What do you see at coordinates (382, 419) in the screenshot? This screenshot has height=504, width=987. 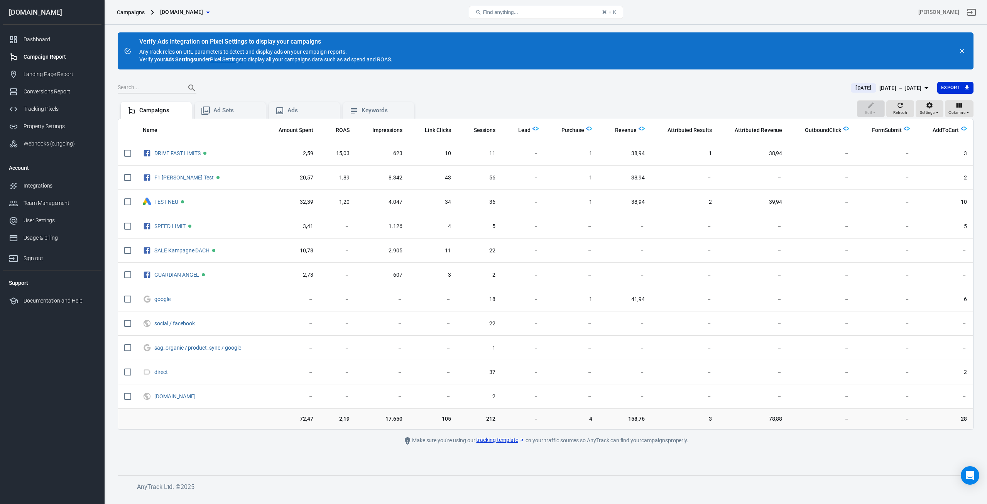 I see `span: 17.650` at bounding box center [382, 419].